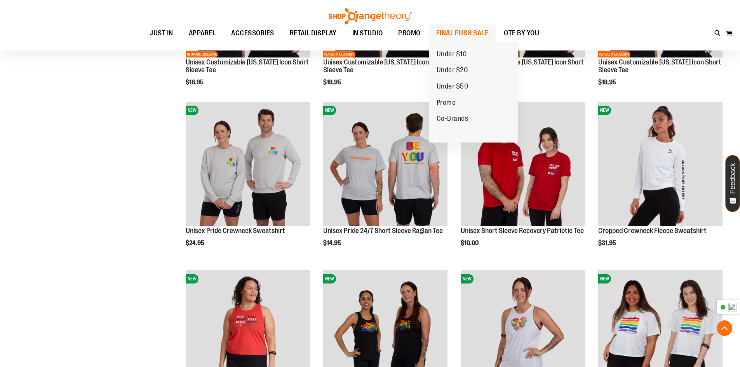 The height and width of the screenshot is (367, 740). Describe the element at coordinates (452, 70) in the screenshot. I see `a: Under $20` at that location.